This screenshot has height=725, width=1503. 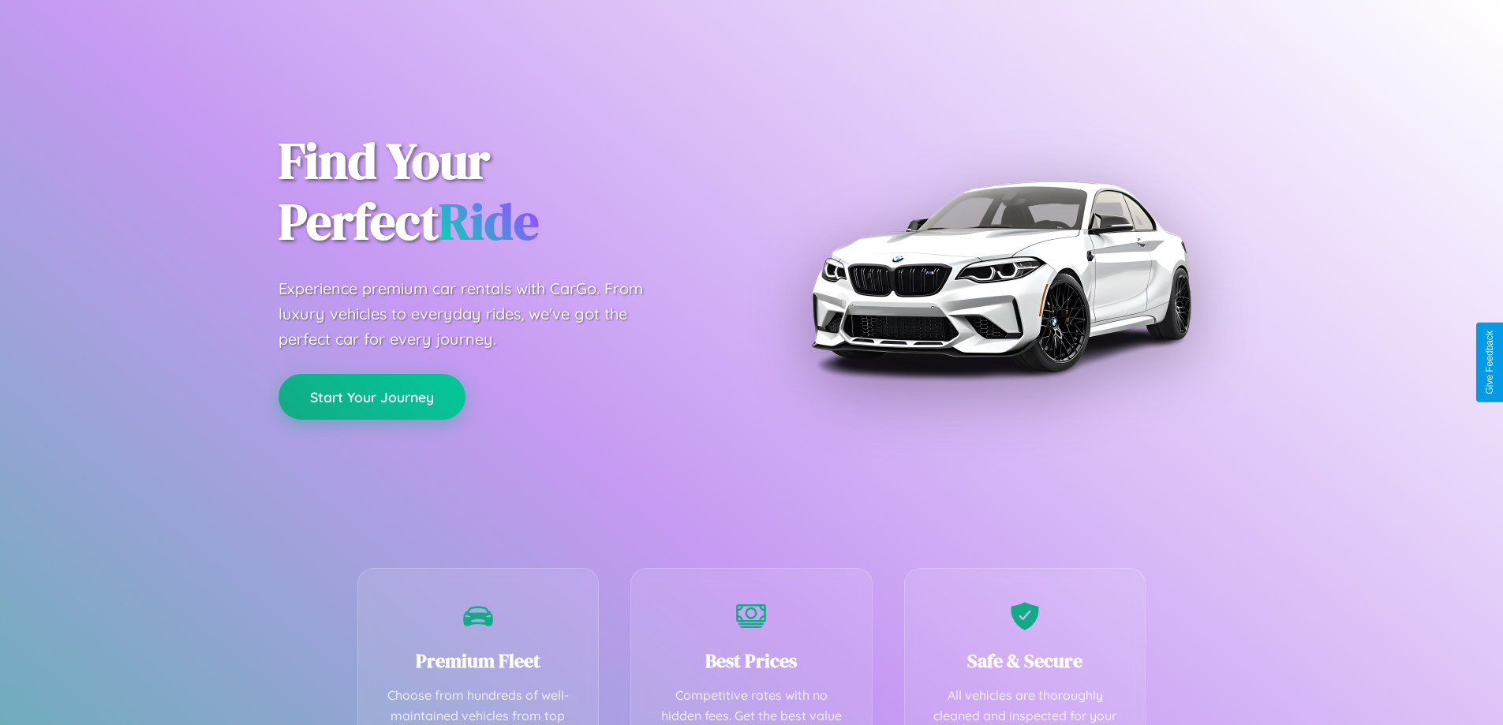 What do you see at coordinates (488, 221) in the screenshot?
I see `span: Ride` at bounding box center [488, 221].